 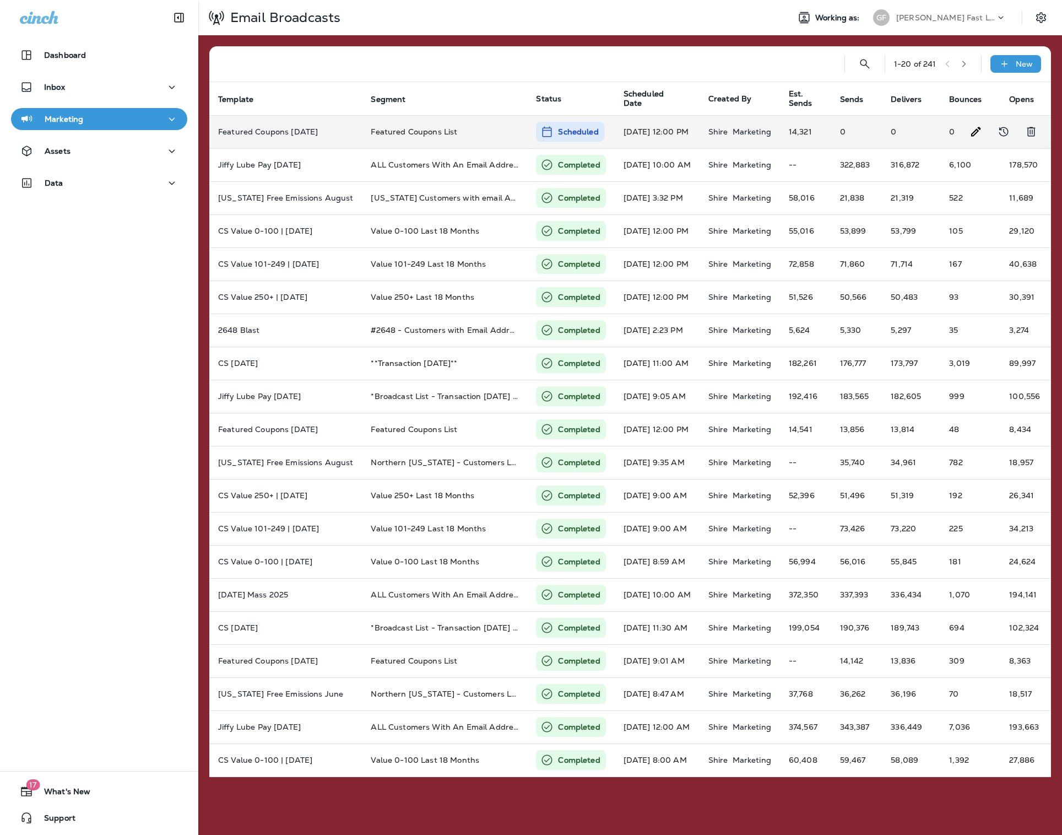 What do you see at coordinates (468, 462) in the screenshot?
I see `span: Northern Utah - Customers Last 18 Months` at bounding box center [468, 462].